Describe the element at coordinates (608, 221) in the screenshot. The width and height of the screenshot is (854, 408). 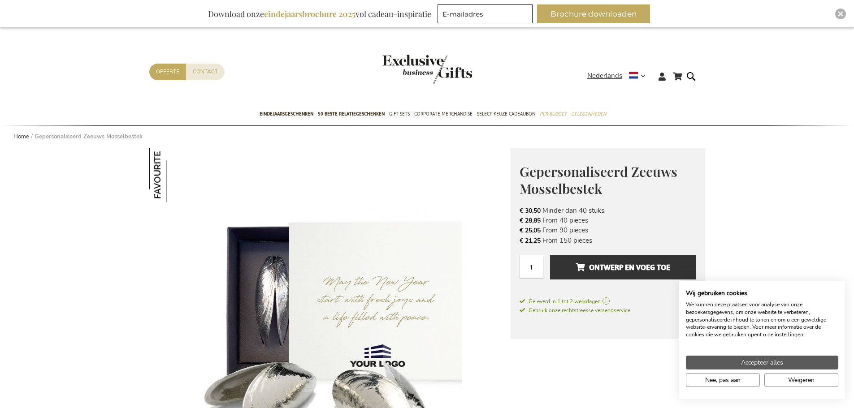
I see `li: From 40 pieces` at that location.